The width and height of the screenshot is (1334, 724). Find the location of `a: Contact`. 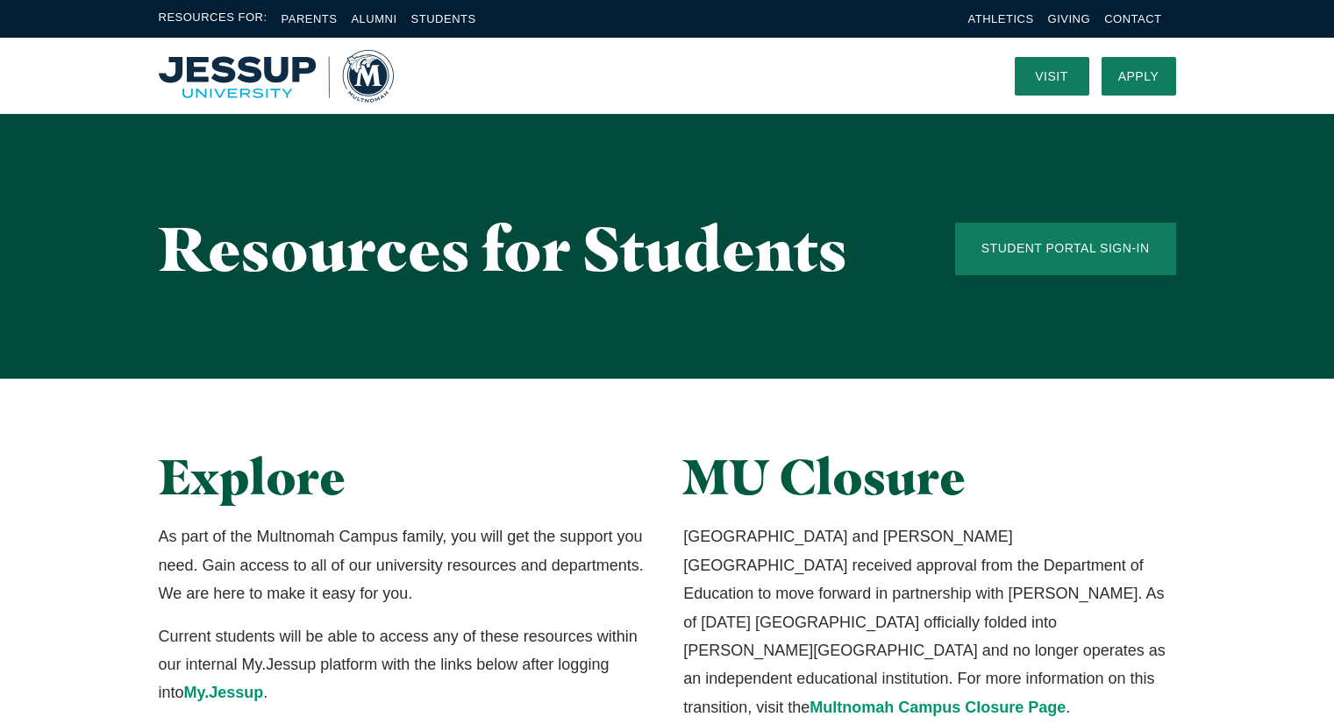

a: Contact is located at coordinates (1132, 18).